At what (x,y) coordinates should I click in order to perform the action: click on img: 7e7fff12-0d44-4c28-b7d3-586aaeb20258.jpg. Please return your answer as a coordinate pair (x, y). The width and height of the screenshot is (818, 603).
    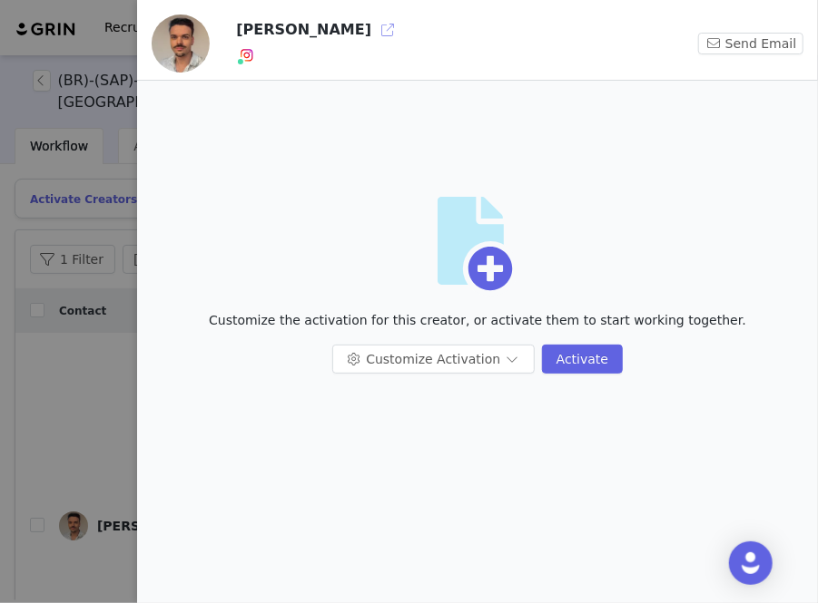
    Looking at the image, I should click on (181, 44).